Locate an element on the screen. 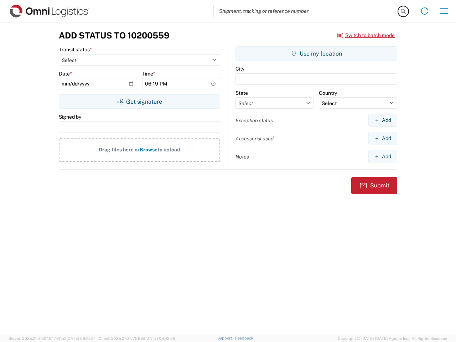  label: Country is located at coordinates (328, 93).